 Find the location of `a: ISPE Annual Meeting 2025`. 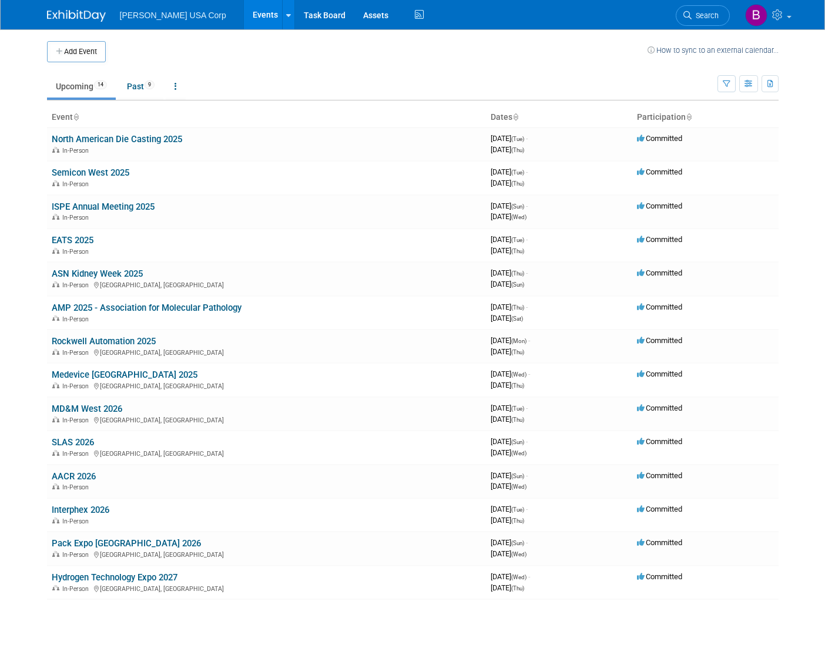

a: ISPE Annual Meeting 2025 is located at coordinates (103, 207).